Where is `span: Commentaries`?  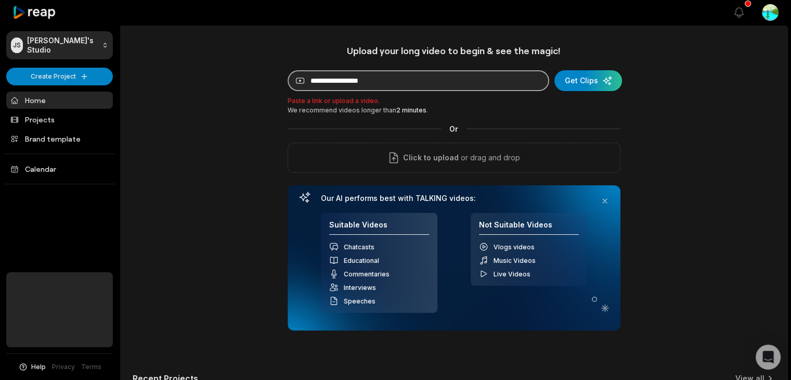
span: Commentaries is located at coordinates (367, 274).